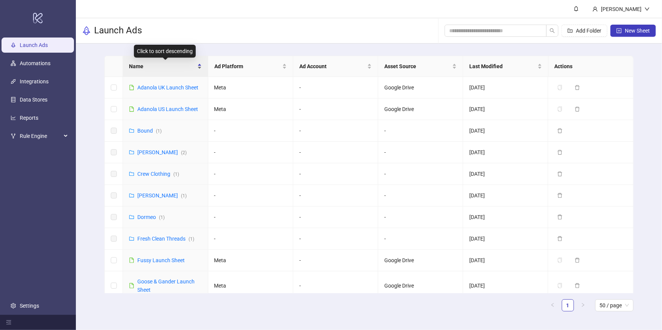 This screenshot has width=662, height=330. Describe the element at coordinates (166, 239) in the screenshot. I see `a: Fresh Clean Threads(1)` at that location.